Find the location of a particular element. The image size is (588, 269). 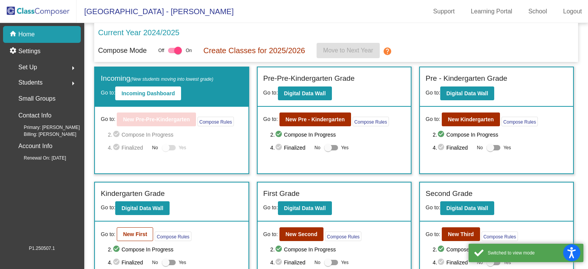

b: New Pre - Kindergarten is located at coordinates (315, 119).